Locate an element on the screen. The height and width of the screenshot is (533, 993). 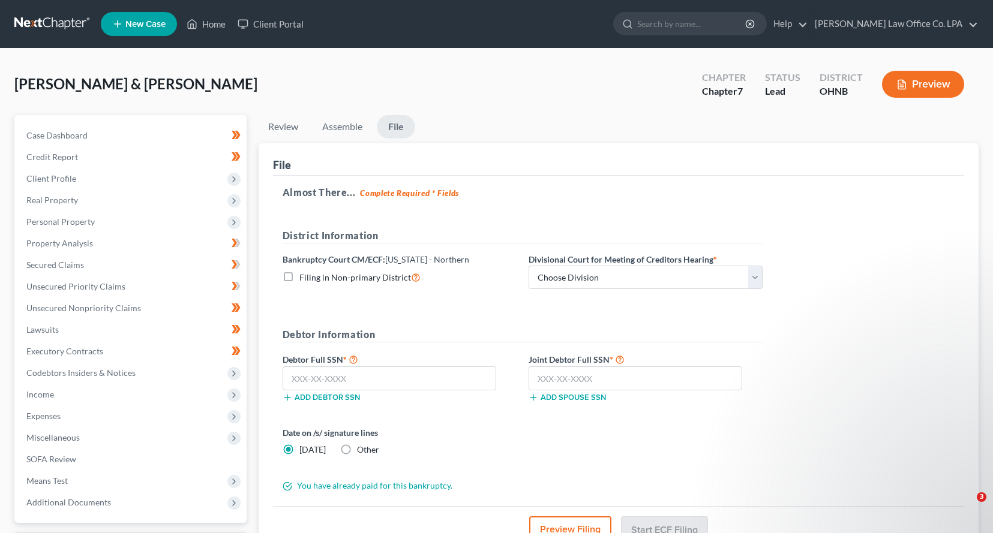
span: Lawsuits is located at coordinates (43, 329).